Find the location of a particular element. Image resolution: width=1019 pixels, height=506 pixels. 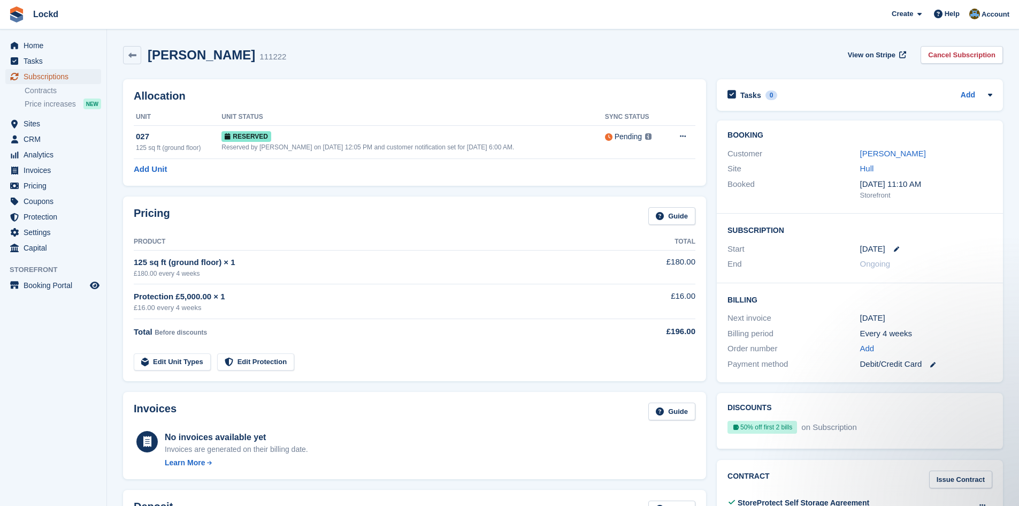

h2: Tasks is located at coordinates (751, 95).